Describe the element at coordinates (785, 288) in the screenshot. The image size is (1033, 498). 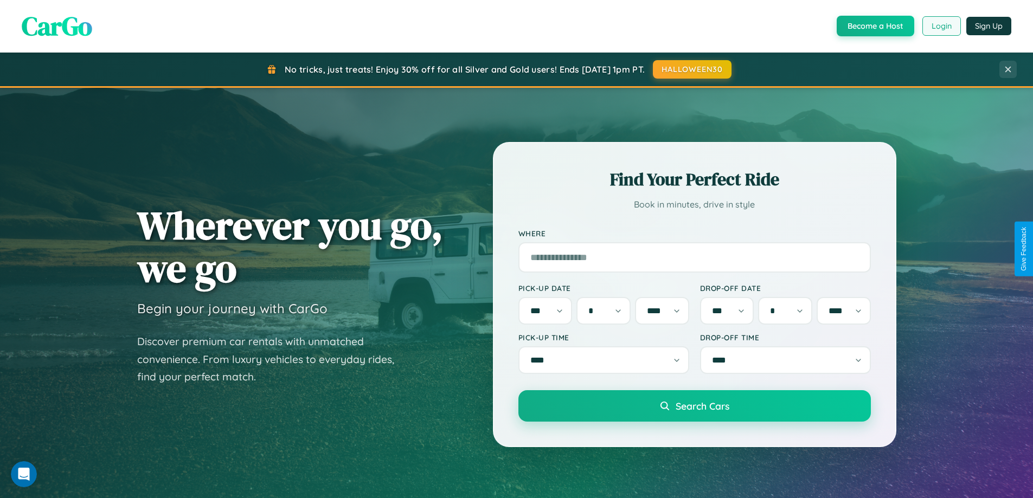
I see `label: Drop-off Date` at that location.